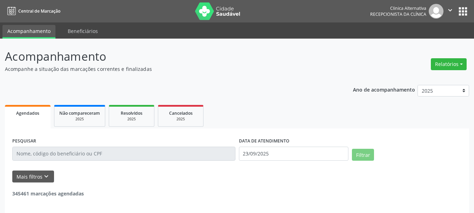  I want to click on span: Não compareceram, so click(80, 113).